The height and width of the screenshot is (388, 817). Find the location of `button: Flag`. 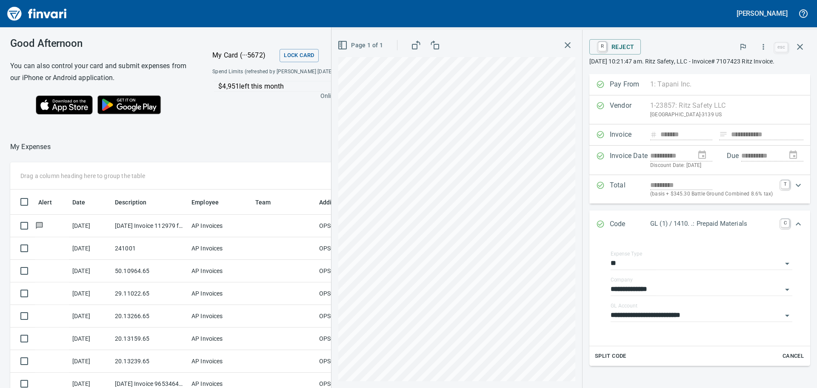

button: Flag is located at coordinates (743, 47).